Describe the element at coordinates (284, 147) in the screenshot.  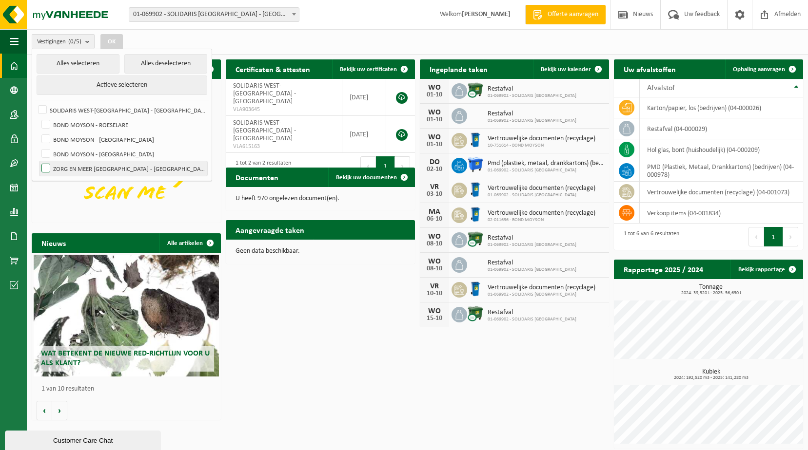
I see `span: VLA615163` at that location.